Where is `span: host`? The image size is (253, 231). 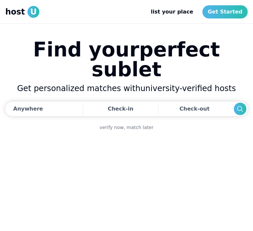 span: host is located at coordinates (15, 12).